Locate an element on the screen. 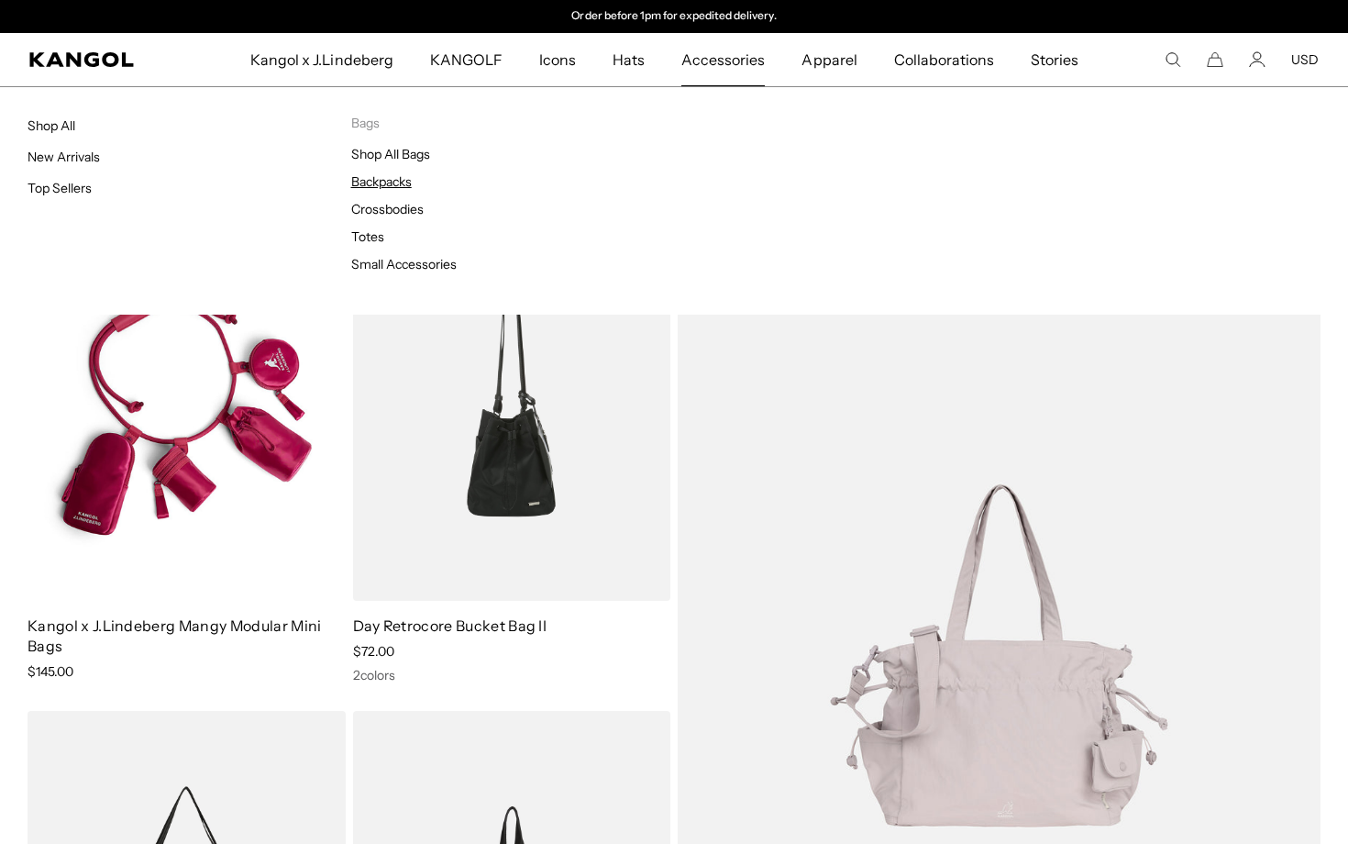  p: Order before 1pm for expedited delivery. is located at coordinates (673, 17).